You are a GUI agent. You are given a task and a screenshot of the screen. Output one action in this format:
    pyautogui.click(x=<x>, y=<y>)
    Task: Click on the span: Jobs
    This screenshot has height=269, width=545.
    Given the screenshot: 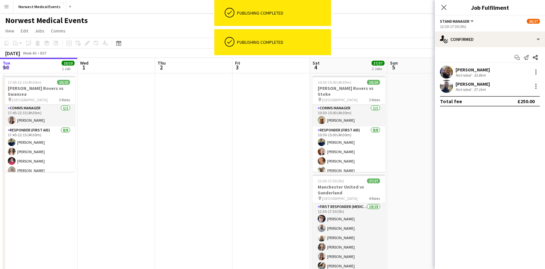 What is the action you would take?
    pyautogui.click(x=40, y=31)
    